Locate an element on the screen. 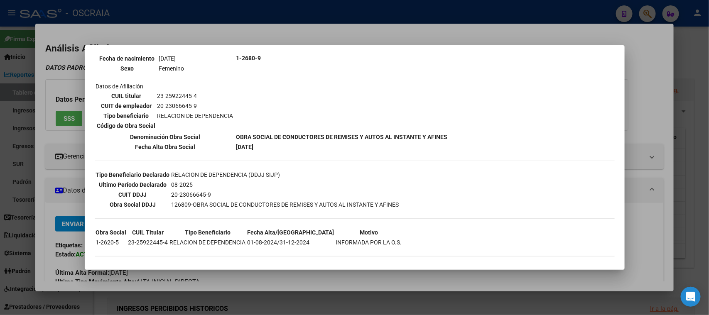 The height and width of the screenshot is (315, 709). td: RELACION DE DEPENDENCIA (DDJJ SIJP) is located at coordinates (285, 175).